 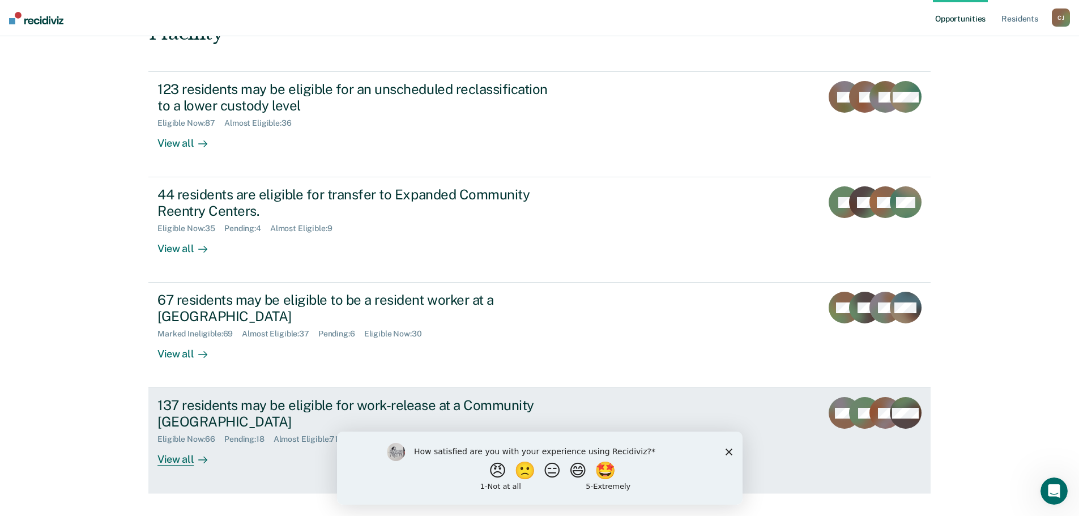 I want to click on a: 123 residents may be eligible for an unscheduled reclassification to a lower custody levelEligibl..., so click(x=539, y=124).